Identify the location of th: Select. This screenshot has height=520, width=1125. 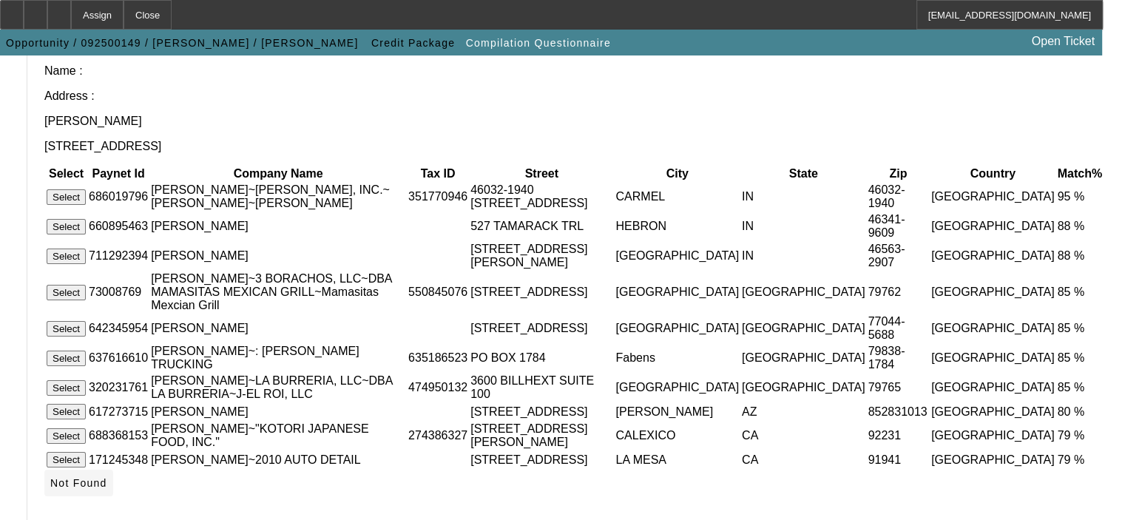
(66, 174).